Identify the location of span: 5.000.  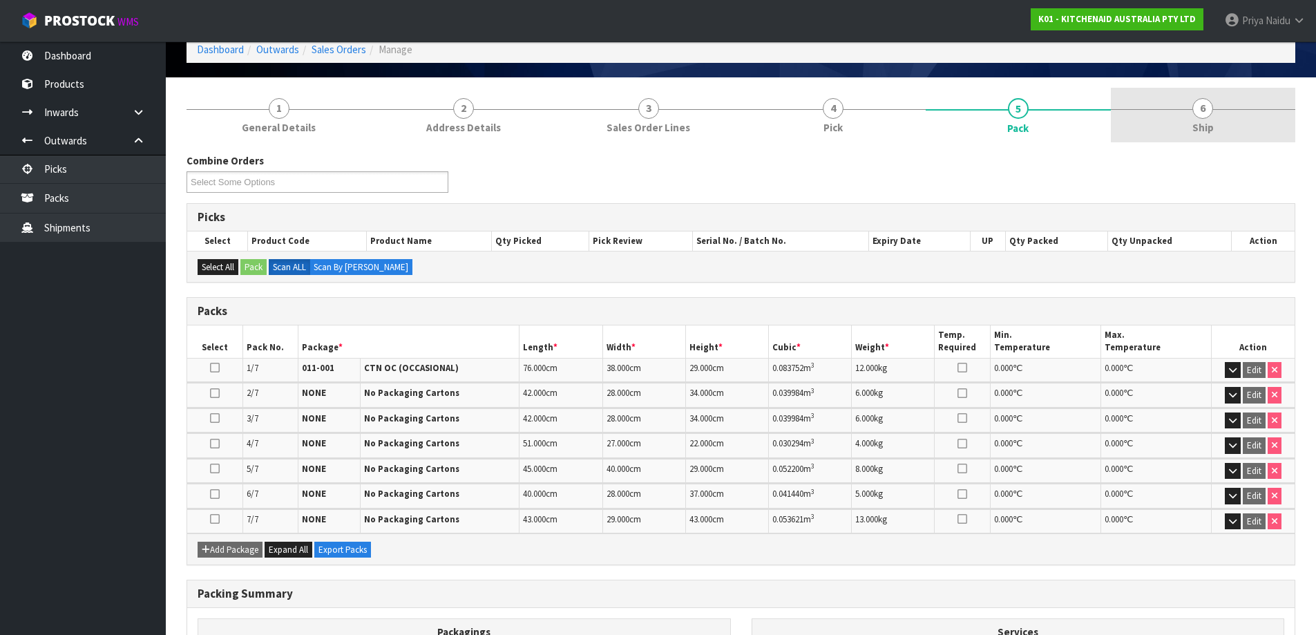
(864, 493).